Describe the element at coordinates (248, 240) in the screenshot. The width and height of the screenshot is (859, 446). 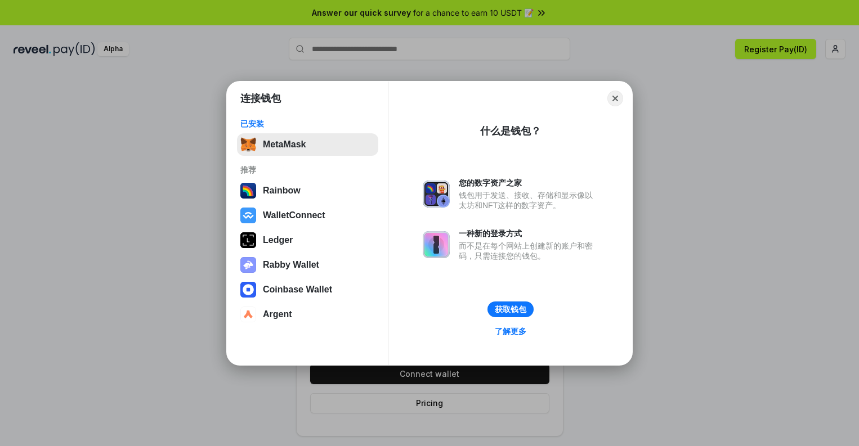
I see `img: svg+xml,%3Csvg%20xmlns%3D%22http%3A%2F%2Fwww.w3.org%2F2000%2Fsvg%22%20width%3D%2228%22%20height%3...` at that location.